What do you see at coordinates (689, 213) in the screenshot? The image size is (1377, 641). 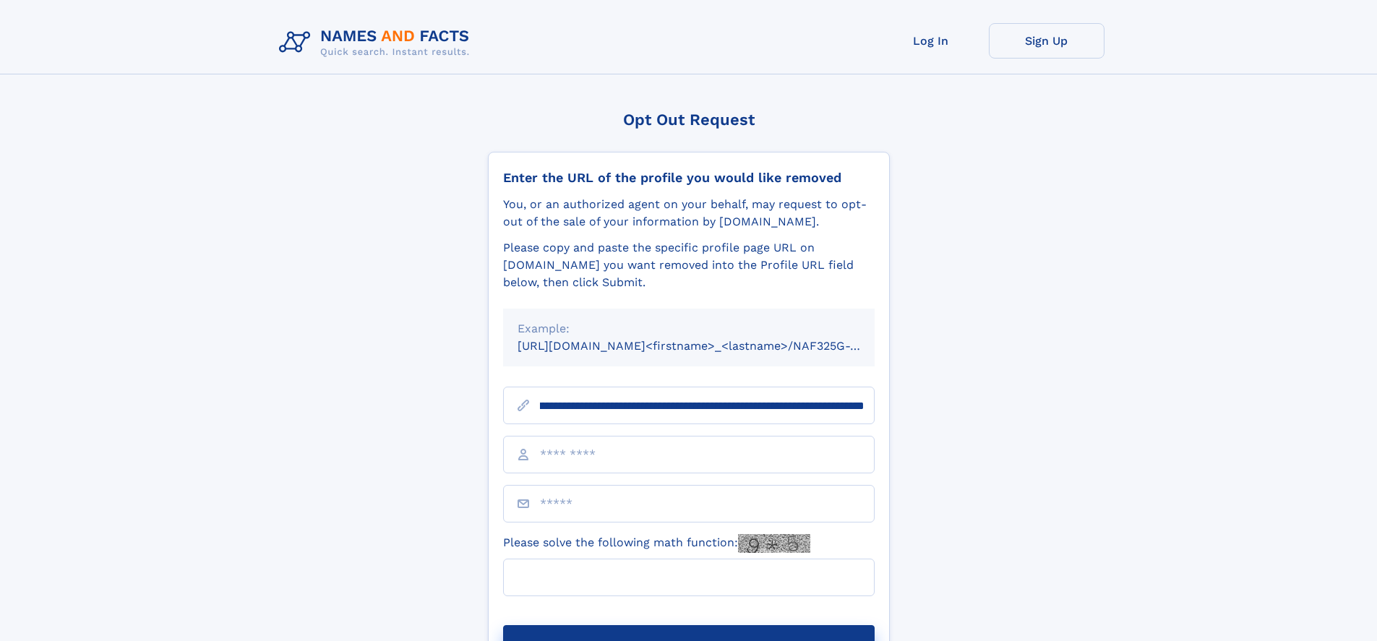 I see `div: You, or an authorized agent on your behalf, may request to opt-out of the sale of your informatio...` at bounding box center [689, 213].